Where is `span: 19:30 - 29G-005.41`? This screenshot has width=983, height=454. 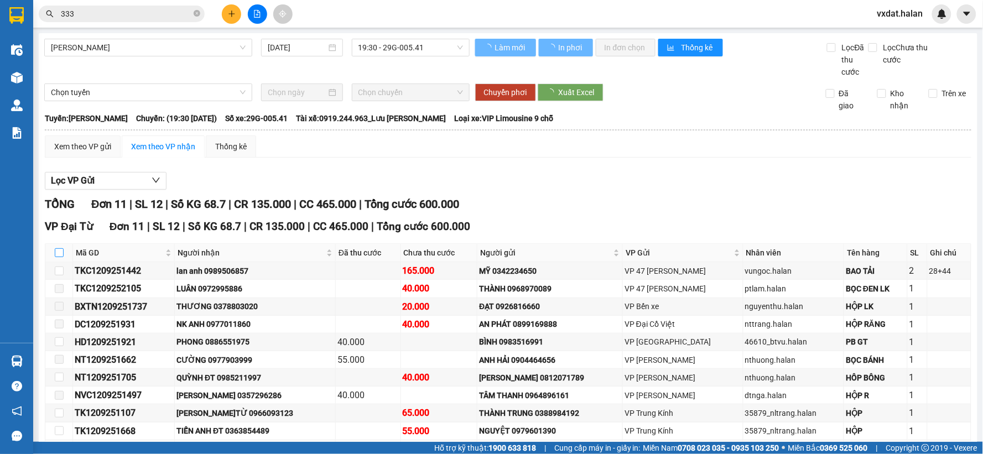 span: 19:30 - 29G-005.41 is located at coordinates (410, 48).